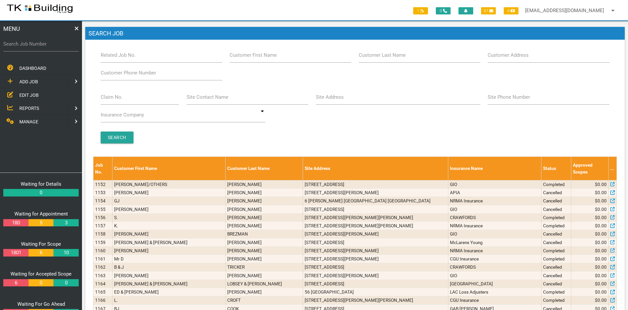  I want to click on a: Waiting For Go Ahead, so click(41, 304).